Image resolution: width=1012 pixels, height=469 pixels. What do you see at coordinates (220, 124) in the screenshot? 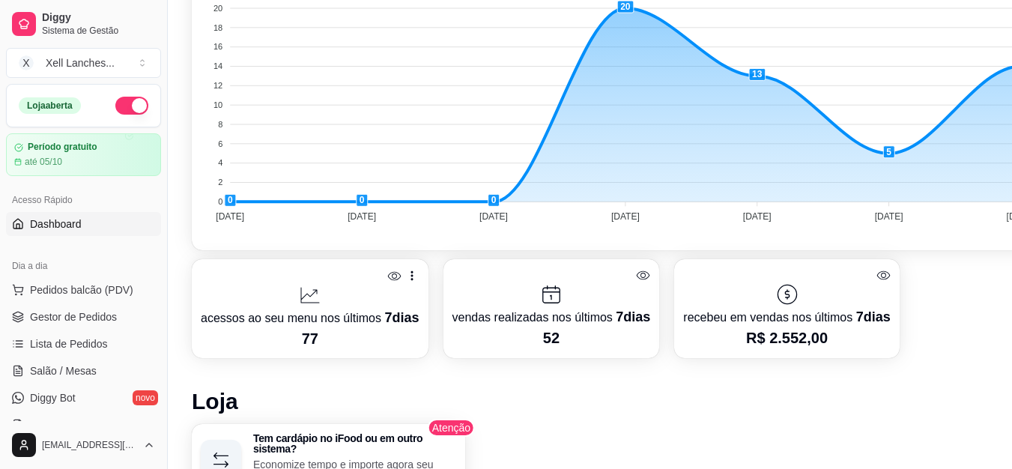
I see `tspan: 8` at bounding box center [220, 124].